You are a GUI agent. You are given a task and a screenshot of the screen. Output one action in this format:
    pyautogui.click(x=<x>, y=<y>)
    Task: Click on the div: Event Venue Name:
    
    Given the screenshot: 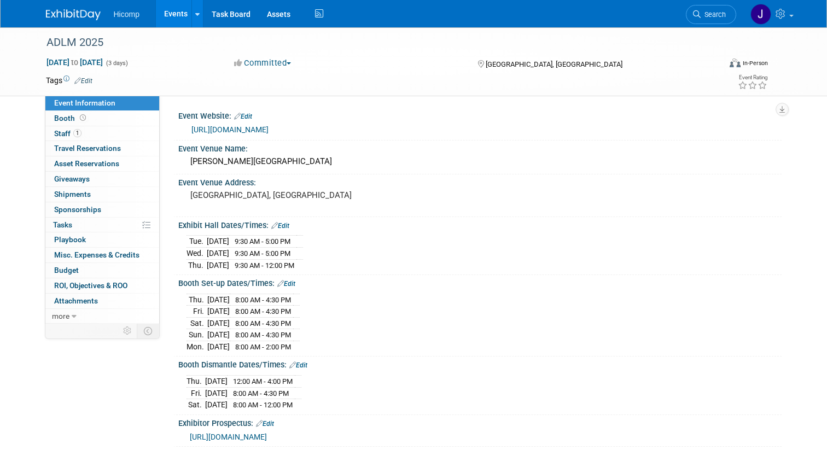 What is the action you would take?
    pyautogui.click(x=479, y=147)
    